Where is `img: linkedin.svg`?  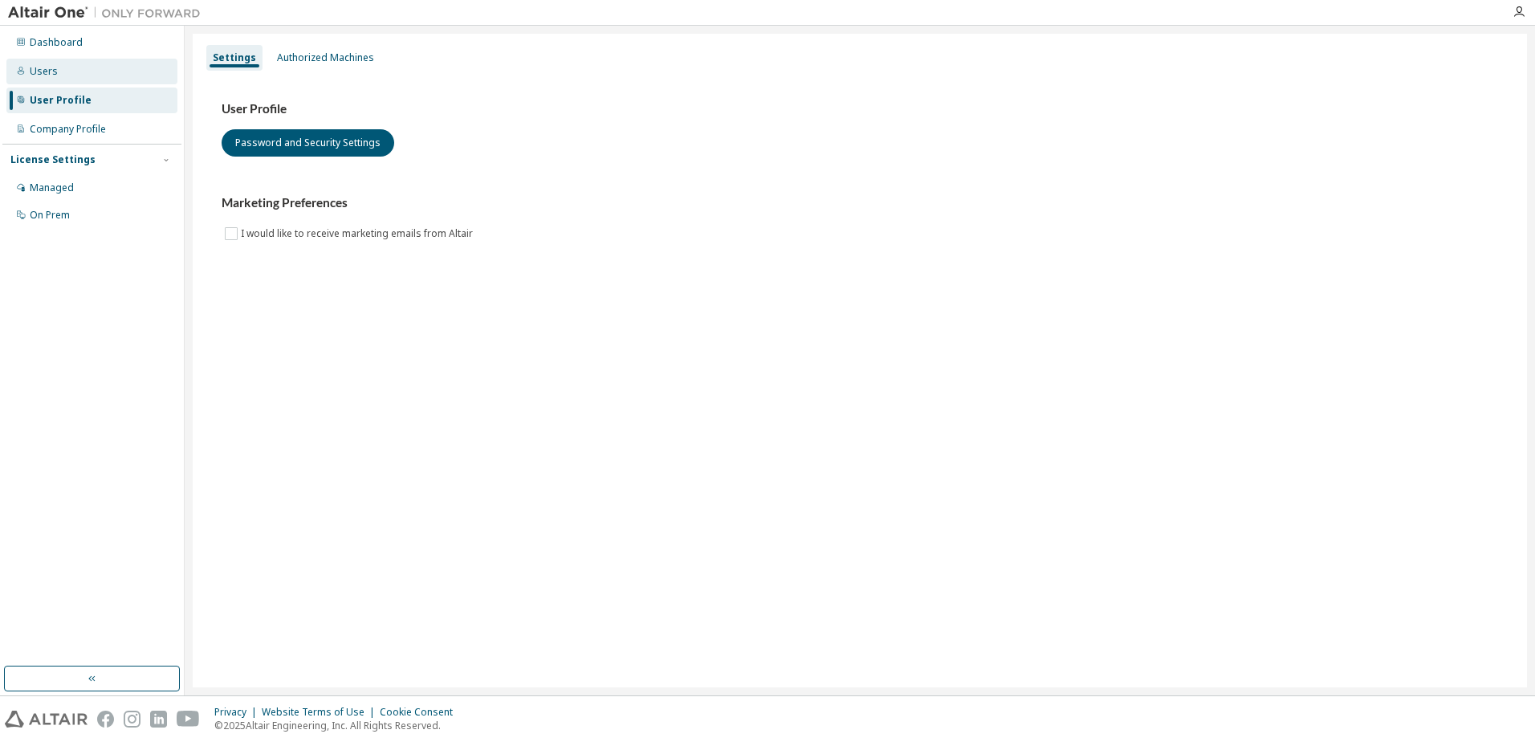 img: linkedin.svg is located at coordinates (158, 718).